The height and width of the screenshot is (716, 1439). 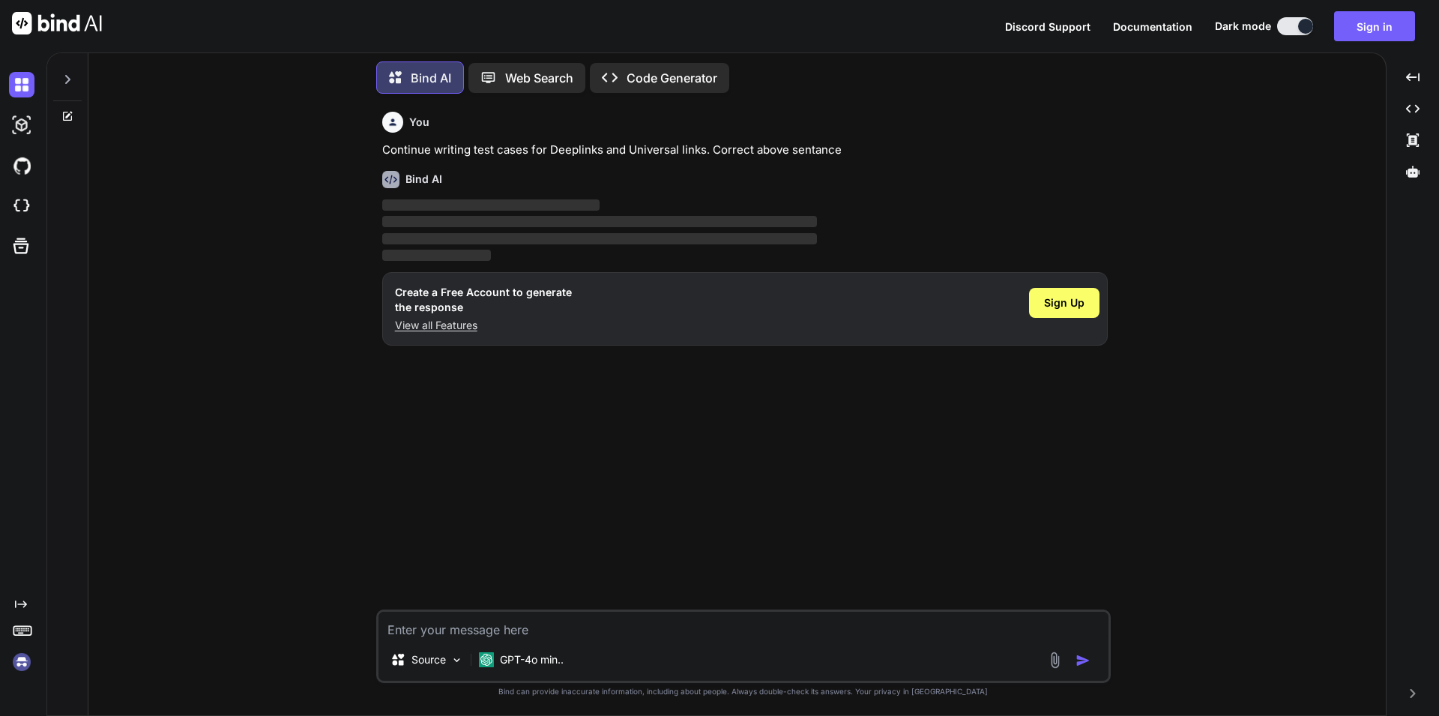 I want to click on p: Bind AI, so click(x=431, y=78).